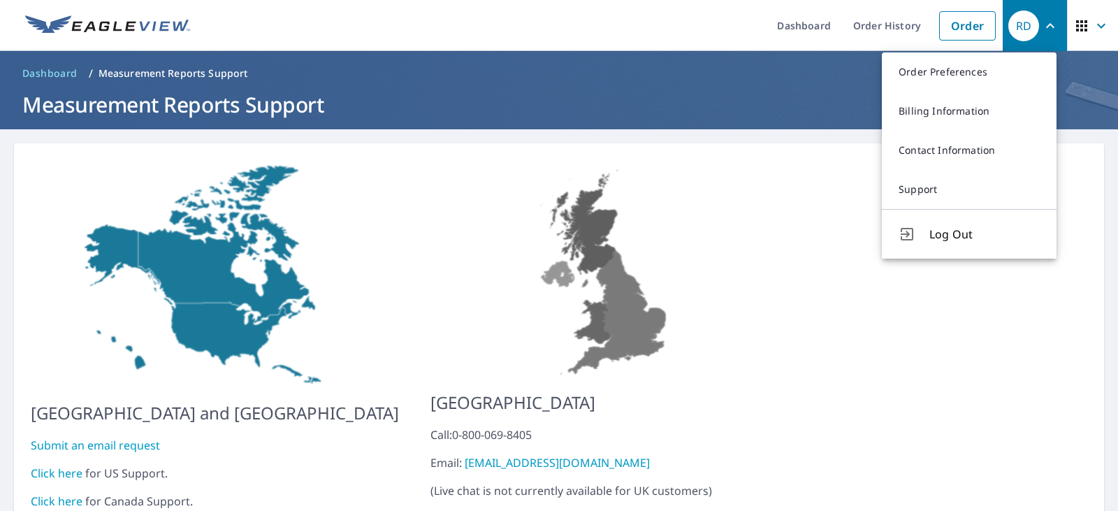  What do you see at coordinates (173, 73) in the screenshot?
I see `p: Measurement Reports Support` at bounding box center [173, 73].